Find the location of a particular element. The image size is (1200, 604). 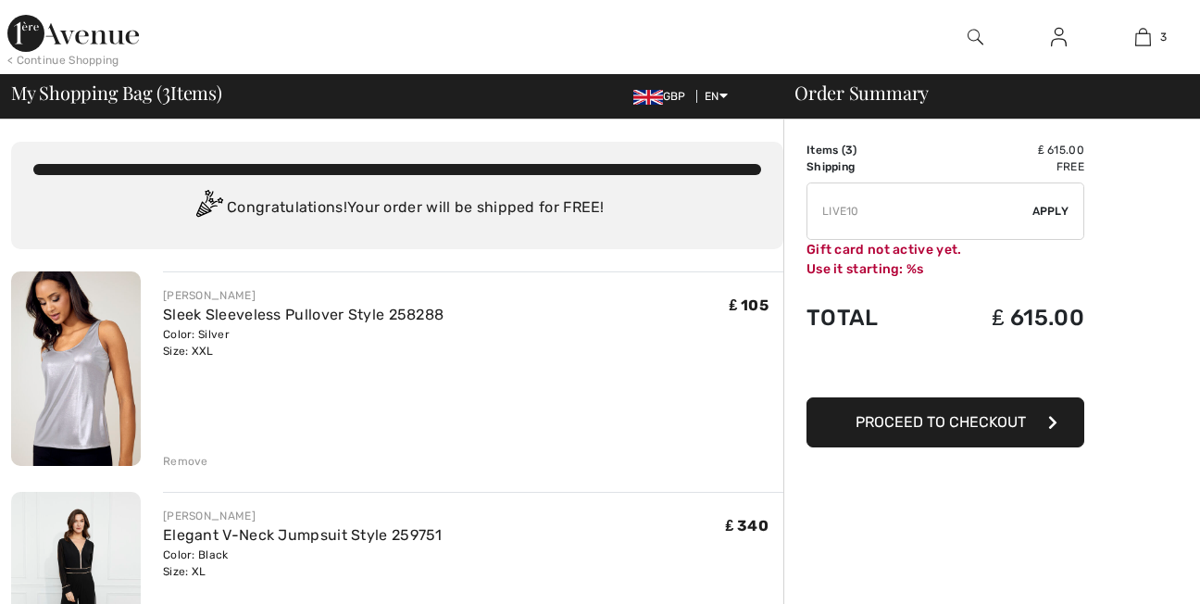

td: Free is located at coordinates (1006, 167).